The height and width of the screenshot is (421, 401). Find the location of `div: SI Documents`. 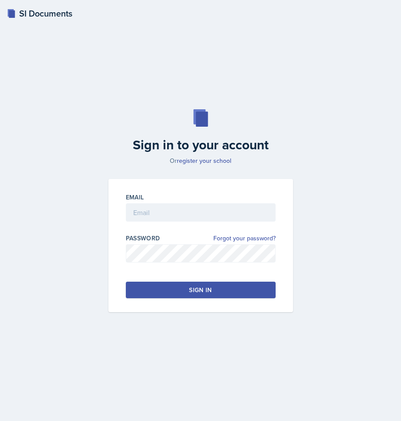

div: SI Documents is located at coordinates (40, 13).